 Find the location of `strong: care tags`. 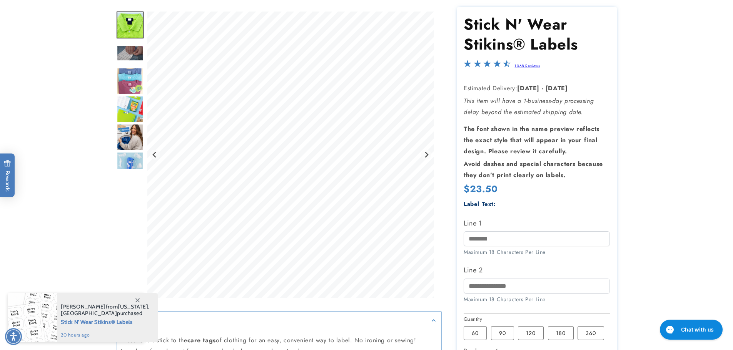

strong: care tags is located at coordinates (202, 340).